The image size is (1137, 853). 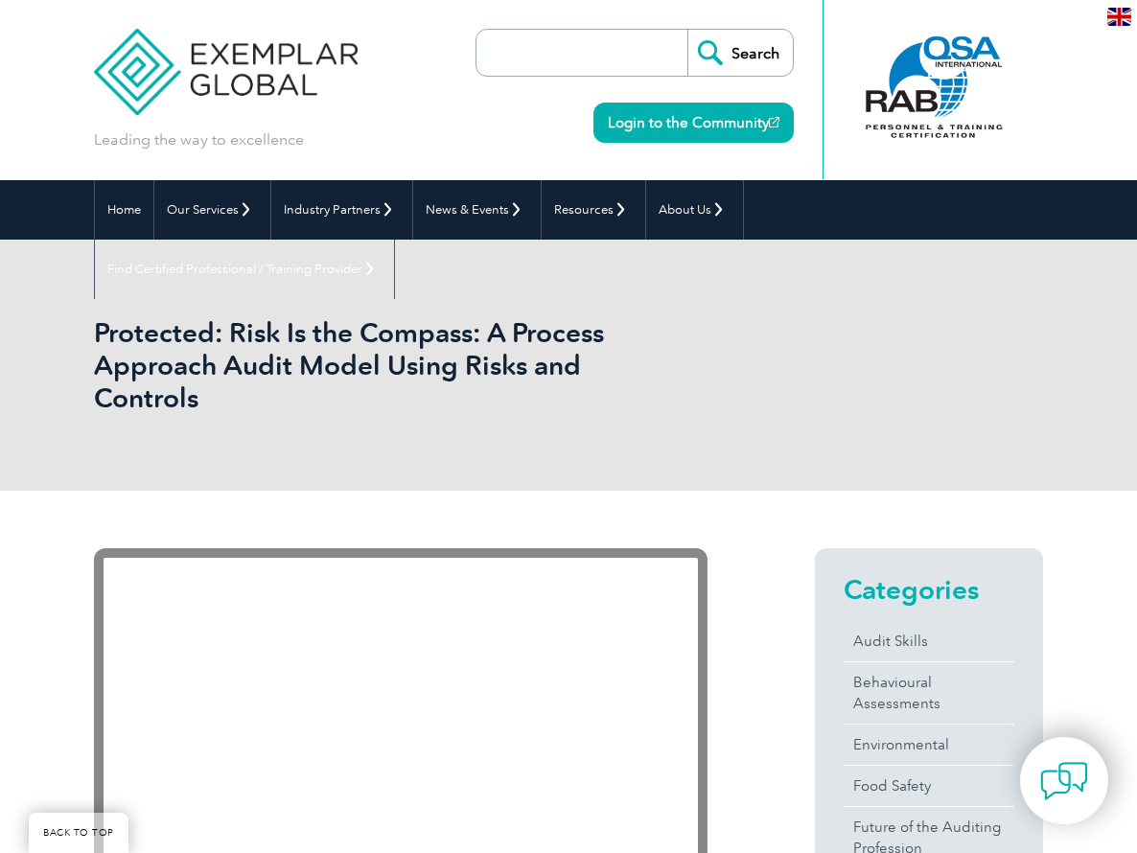 I want to click on a: Find Certified Professional / Training Provider, so click(x=244, y=269).